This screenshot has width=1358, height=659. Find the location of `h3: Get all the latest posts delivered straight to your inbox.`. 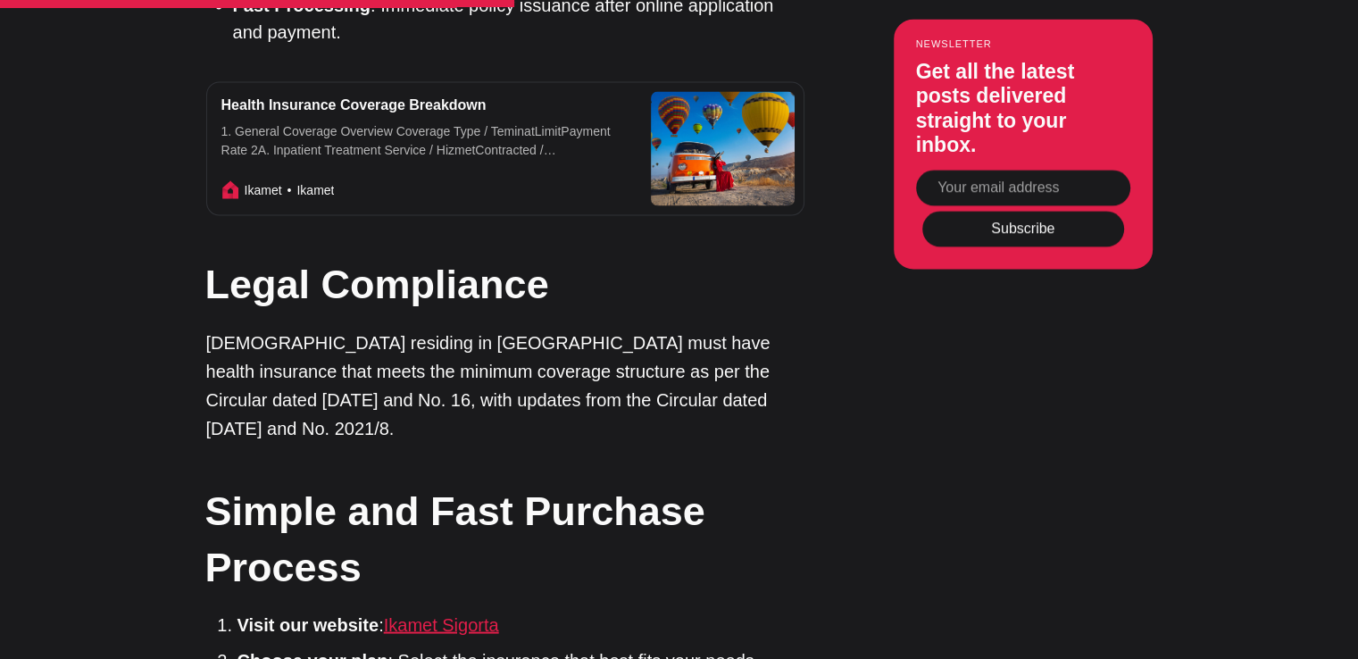

h3: Get all the latest posts delivered straight to your inbox. is located at coordinates (1023, 109).